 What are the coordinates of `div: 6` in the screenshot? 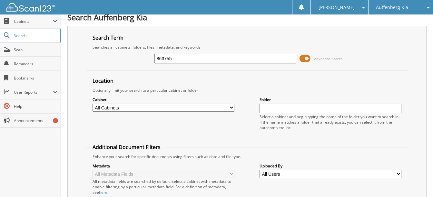 It's located at (56, 121).